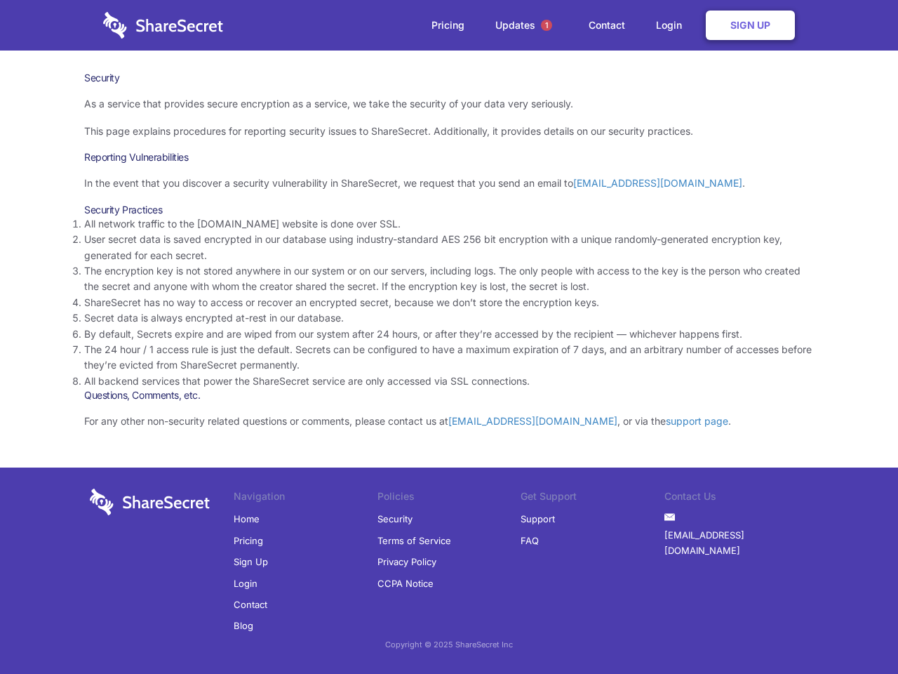 This screenshot has height=674, width=898. Describe the element at coordinates (697, 420) in the screenshot. I see `a: support page` at that location.